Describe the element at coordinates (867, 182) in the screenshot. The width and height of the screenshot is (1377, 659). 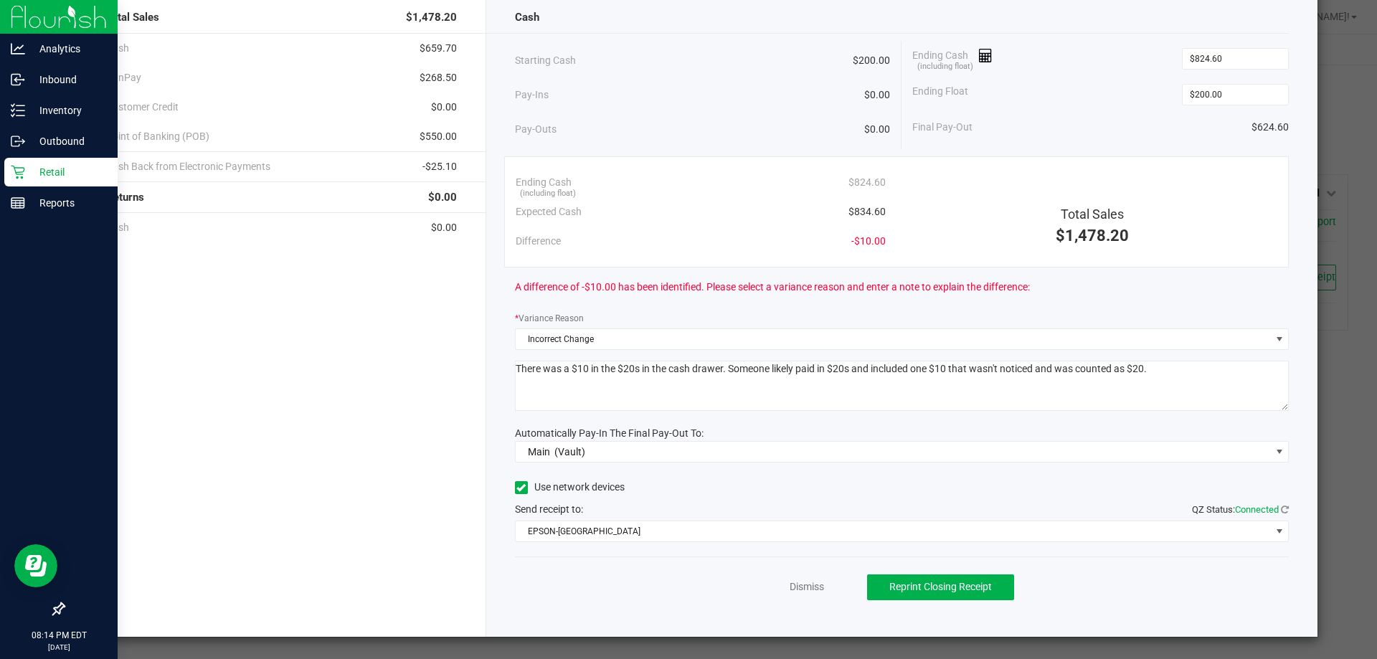
I see `span: $824.60` at that location.